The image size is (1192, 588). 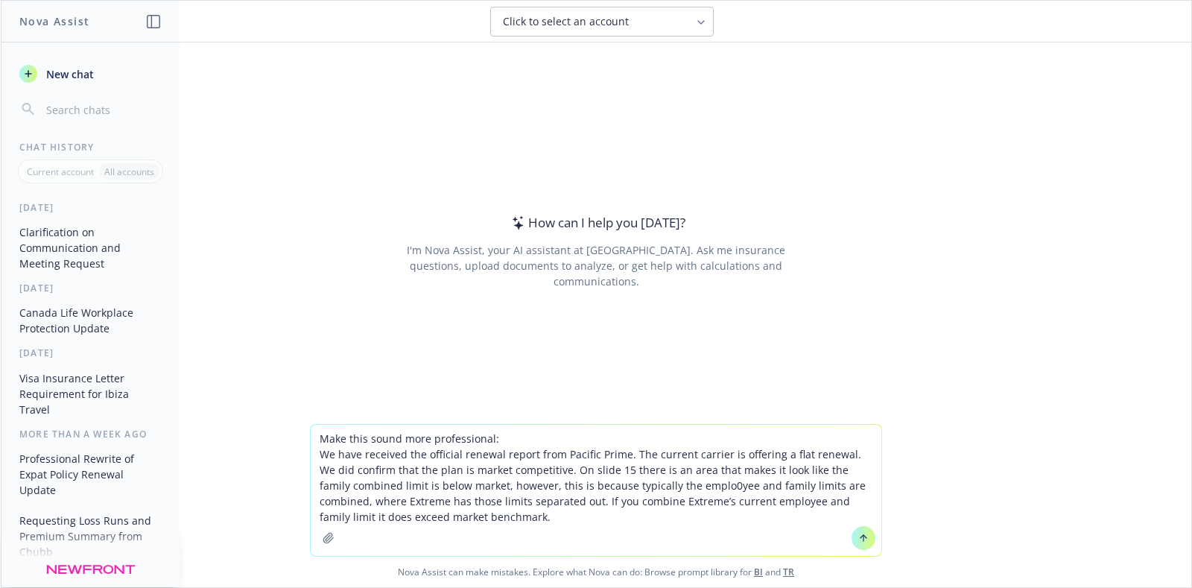 What do you see at coordinates (54, 21) in the screenshot?
I see `h1: Nova Assist` at bounding box center [54, 21].